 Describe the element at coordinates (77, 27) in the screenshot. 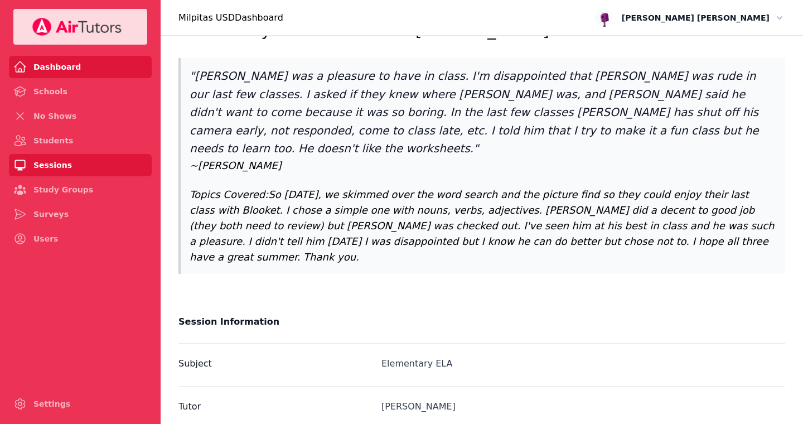

I see `img: Your Company` at that location.